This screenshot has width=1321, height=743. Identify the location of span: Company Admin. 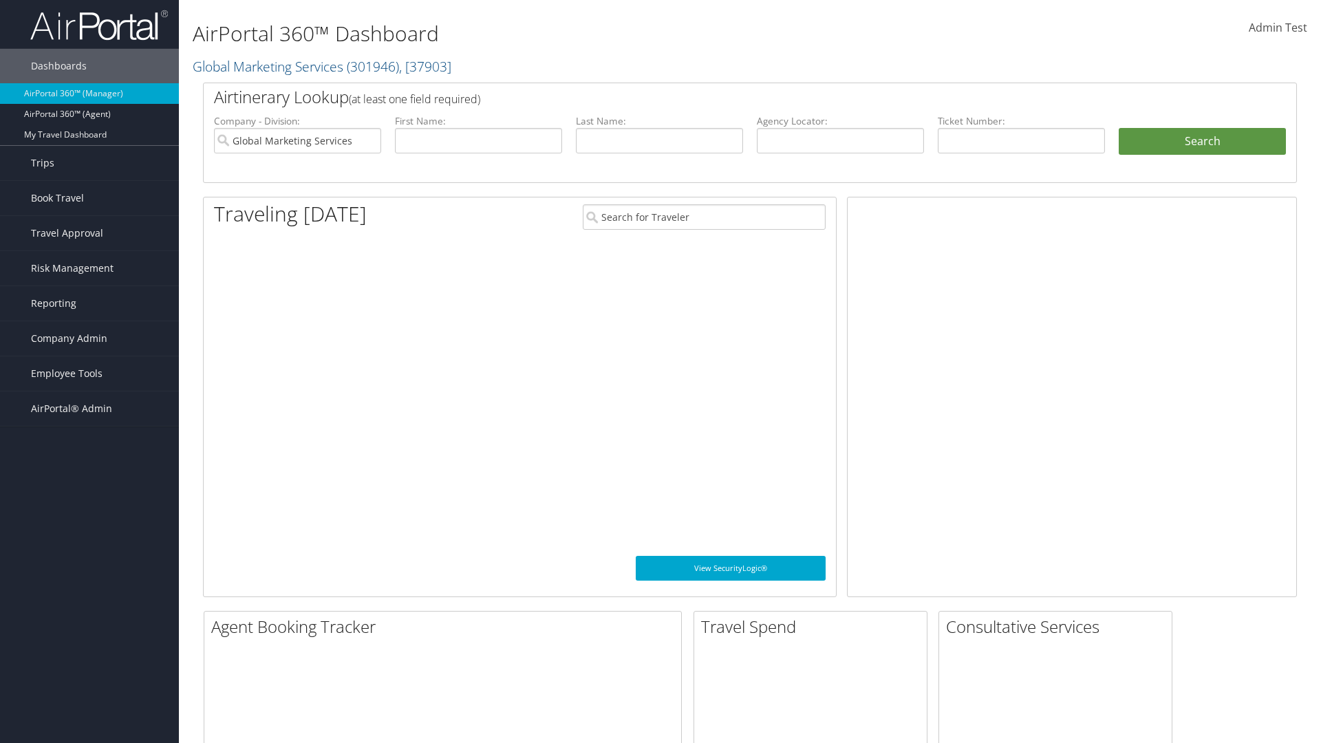
(69, 338).